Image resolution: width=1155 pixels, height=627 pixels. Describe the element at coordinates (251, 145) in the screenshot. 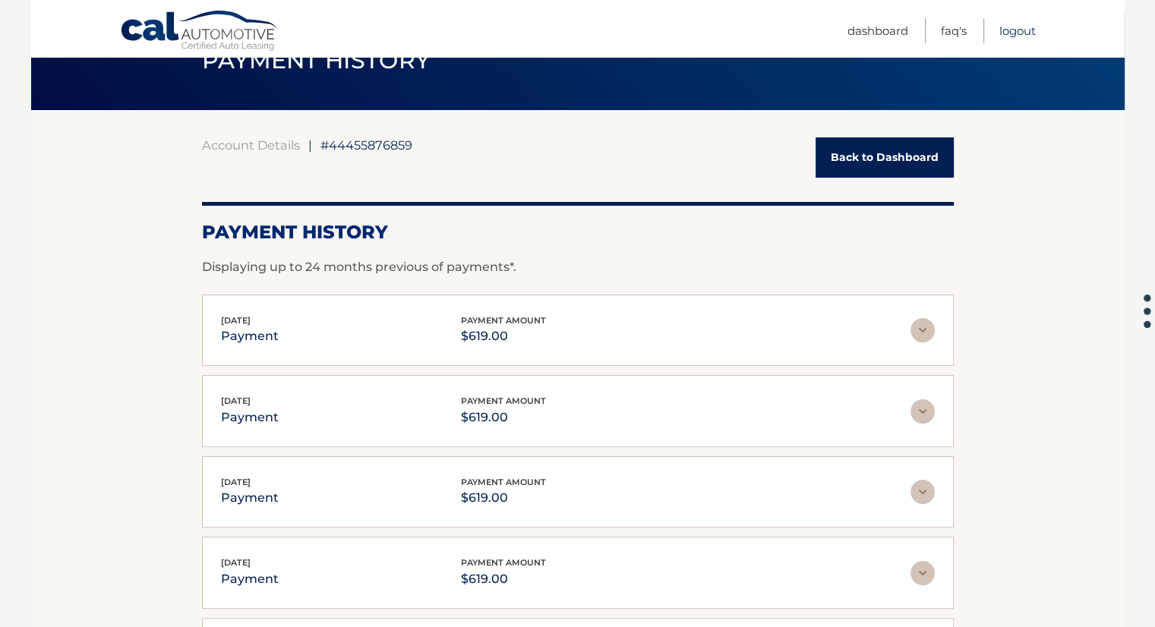

I see `a: Account Details` at that location.